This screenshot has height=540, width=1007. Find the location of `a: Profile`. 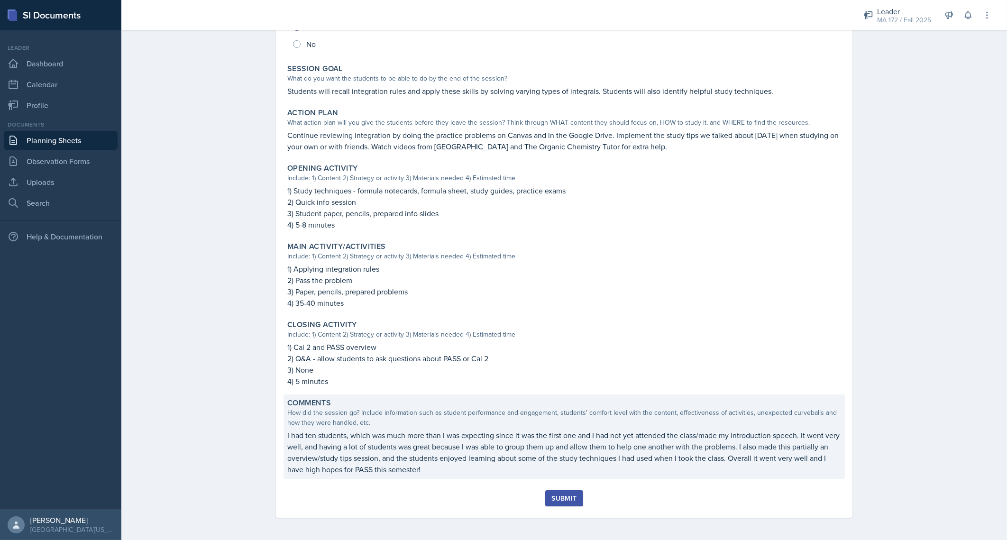

a: Profile is located at coordinates (61, 105).